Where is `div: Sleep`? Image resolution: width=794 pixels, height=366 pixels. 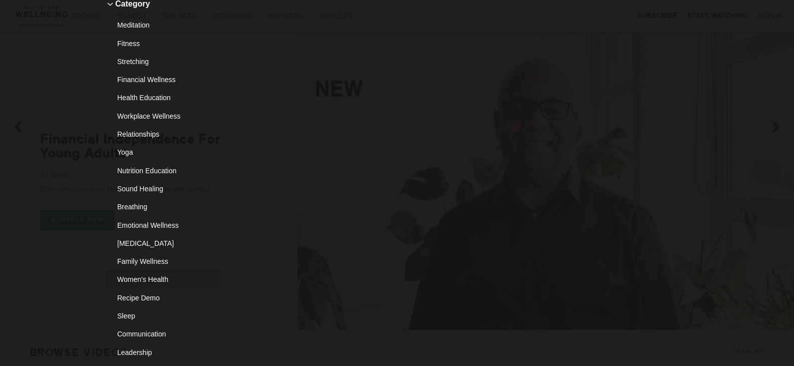
div: Sleep is located at coordinates (159, 316).